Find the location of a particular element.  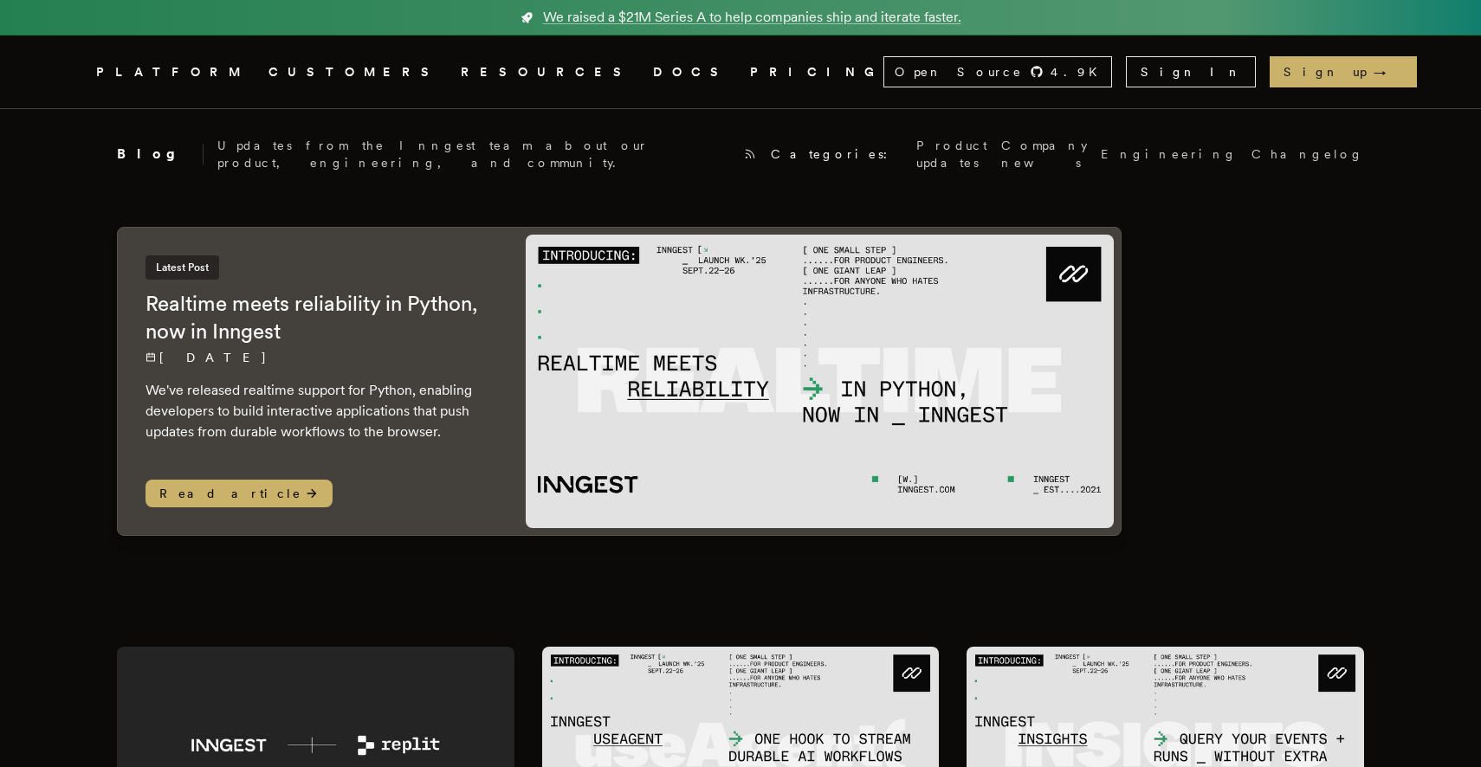

a: Changelog is located at coordinates (1308, 154).